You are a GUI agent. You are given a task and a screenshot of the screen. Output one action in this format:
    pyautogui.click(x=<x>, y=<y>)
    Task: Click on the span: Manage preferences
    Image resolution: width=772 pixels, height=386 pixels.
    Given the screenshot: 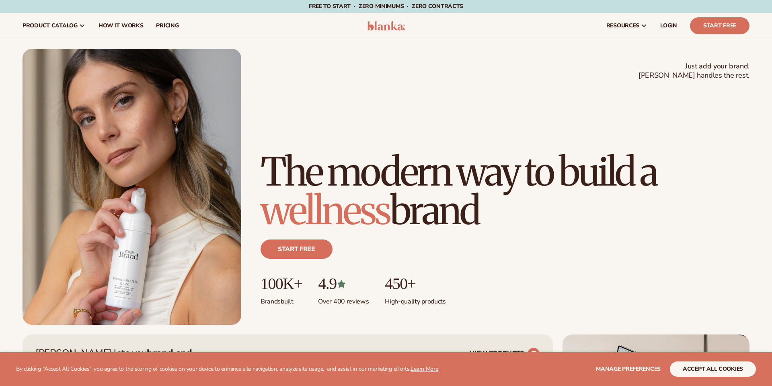 What is the action you would take?
    pyautogui.click(x=628, y=369)
    